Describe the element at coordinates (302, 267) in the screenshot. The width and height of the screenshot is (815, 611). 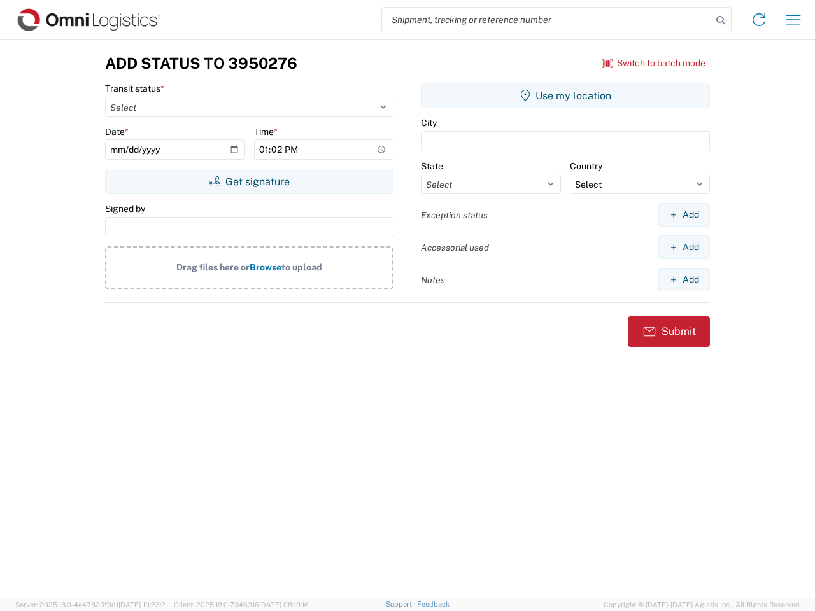
I see `span: to upload` at that location.